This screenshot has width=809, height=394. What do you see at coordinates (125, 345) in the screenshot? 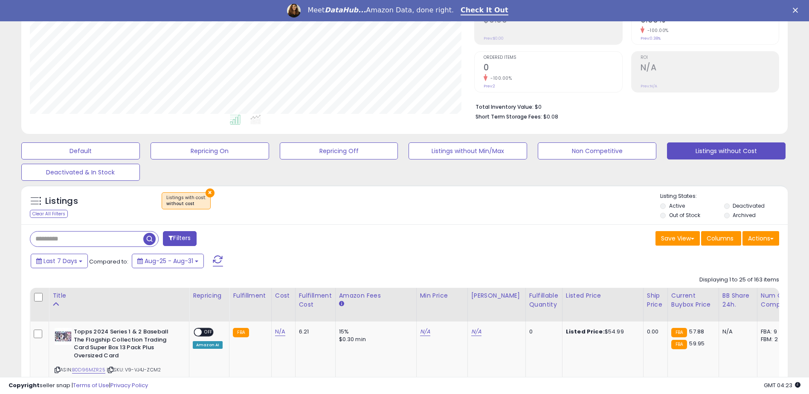
I see `b: Topps 2024 Series 1 & 2 Baseball The Flagship Collection Trading Card Super Box 13 Pack Plus Over...` at bounding box center [125, 345].